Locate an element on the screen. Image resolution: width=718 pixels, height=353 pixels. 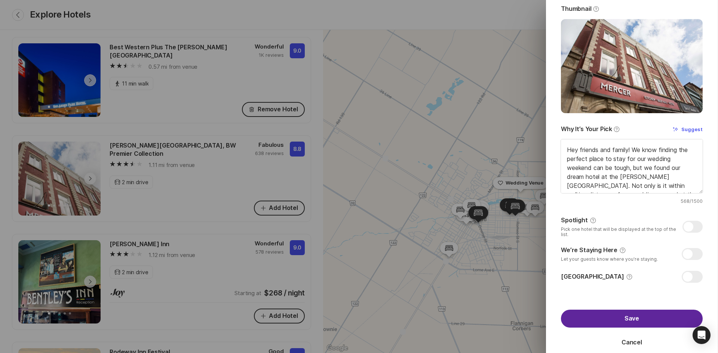
button: Save is located at coordinates (632, 319).